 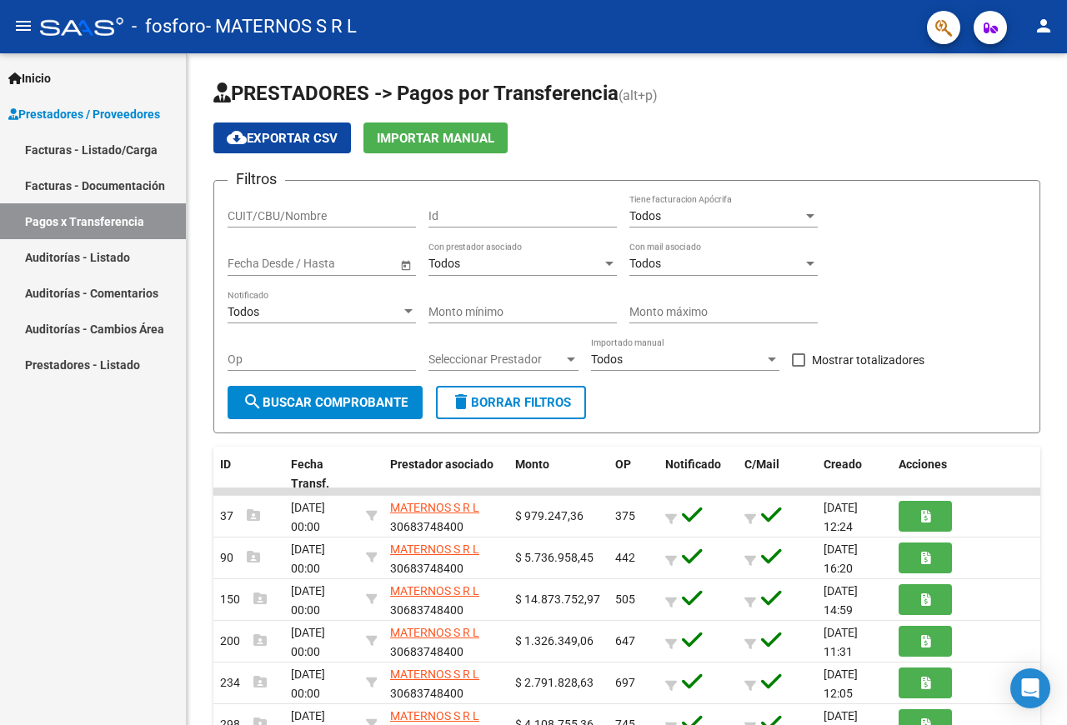 I want to click on span: - MATERNOS S R L, so click(x=281, y=27).